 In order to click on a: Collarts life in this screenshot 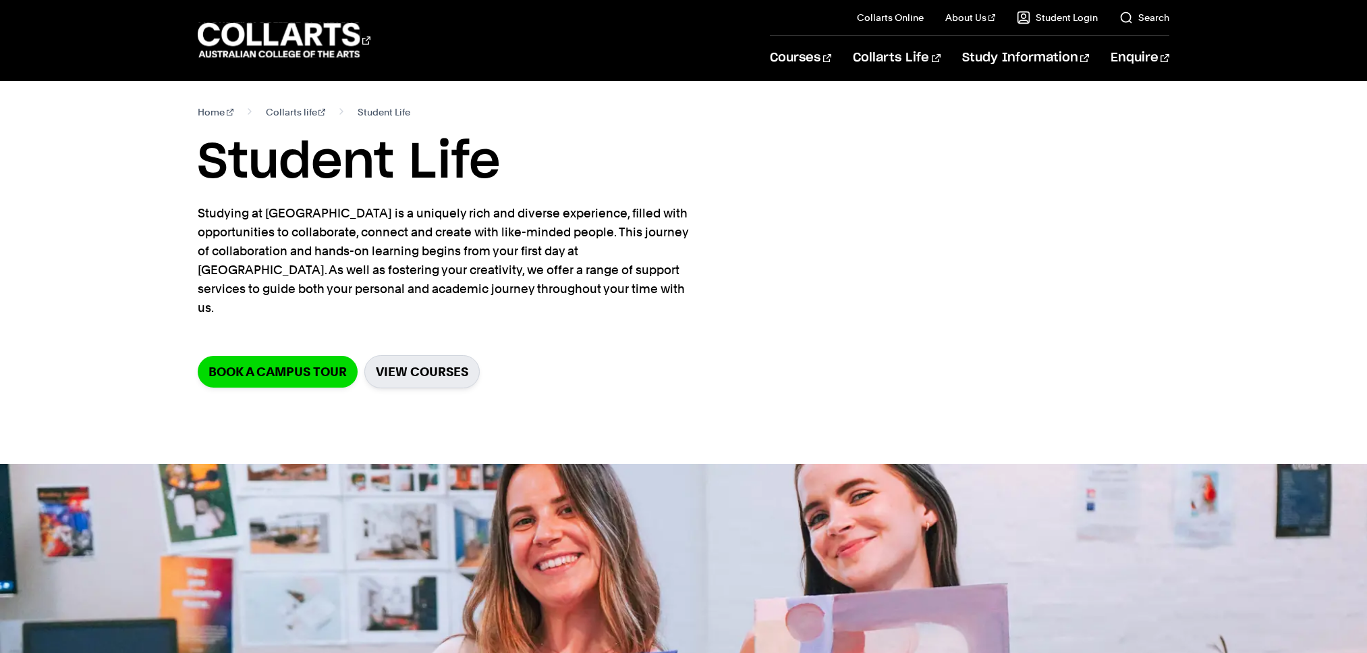, I will do `click(296, 112)`.